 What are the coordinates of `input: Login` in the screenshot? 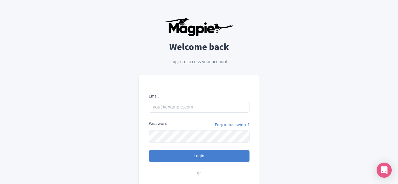 It's located at (199, 156).